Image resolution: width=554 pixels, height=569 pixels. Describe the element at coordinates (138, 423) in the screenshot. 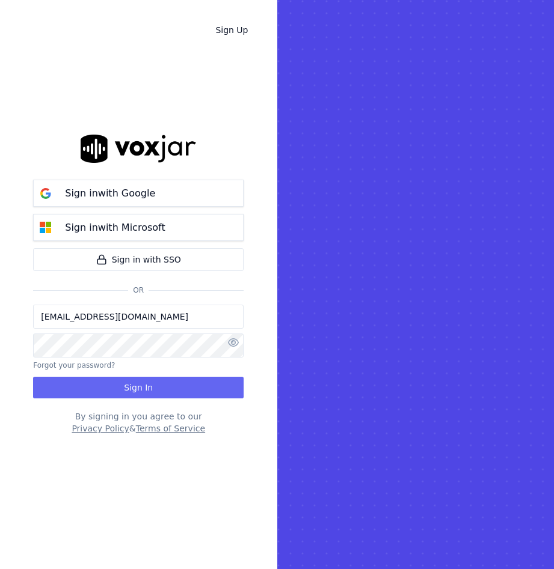

I see `div: By signing in you agree to our &` at that location.